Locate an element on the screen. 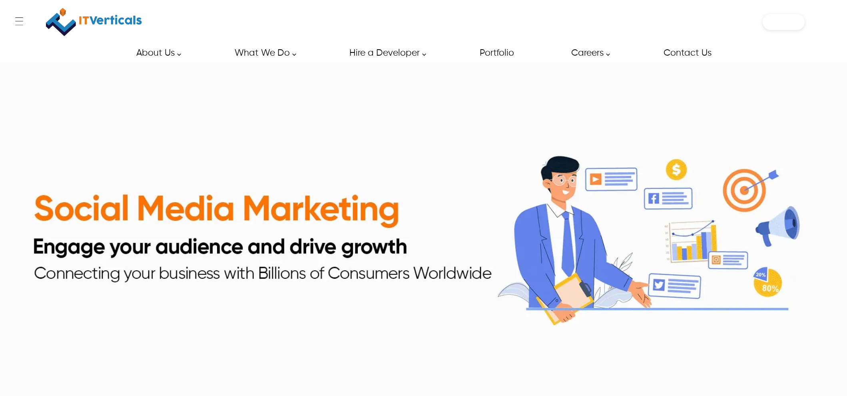 Image resolution: width=847 pixels, height=396 pixels. a: What We Do is located at coordinates (263, 53).